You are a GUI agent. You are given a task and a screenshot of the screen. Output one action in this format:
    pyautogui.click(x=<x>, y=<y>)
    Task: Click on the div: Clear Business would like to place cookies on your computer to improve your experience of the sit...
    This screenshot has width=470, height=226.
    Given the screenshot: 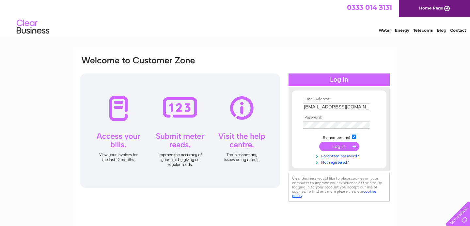 What is the action you would take?
    pyautogui.click(x=339, y=187)
    